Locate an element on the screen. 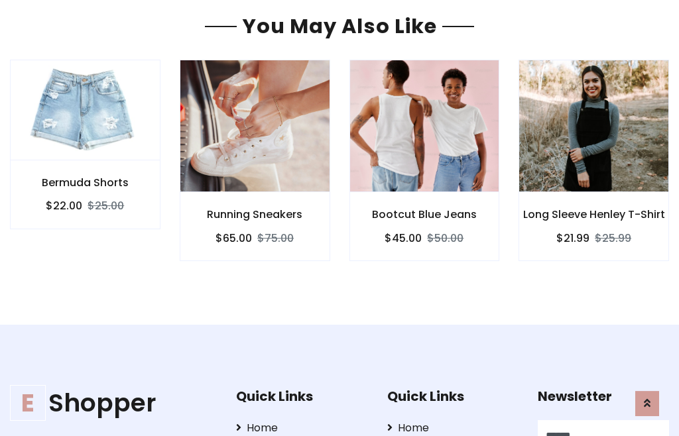  del: $50.00 is located at coordinates (445, 238).